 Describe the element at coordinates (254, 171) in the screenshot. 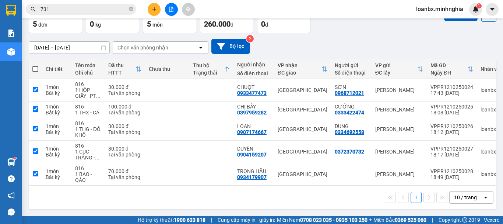

I see `div: TRỌNG HẬU` at that location.